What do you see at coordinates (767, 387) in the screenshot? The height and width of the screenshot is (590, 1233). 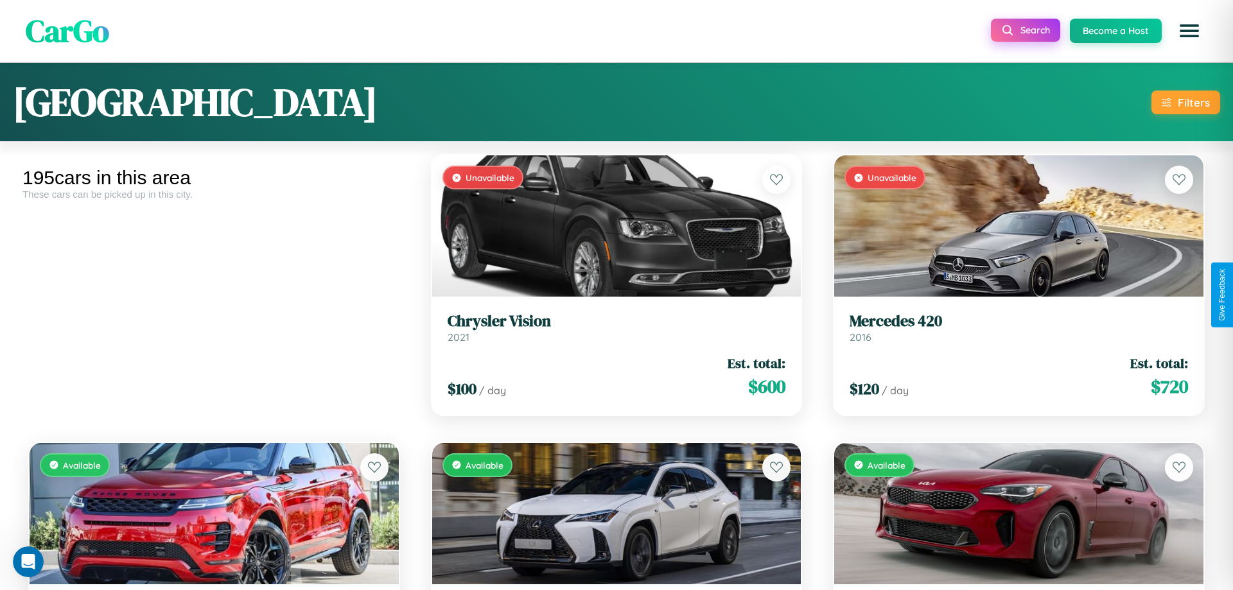 I see `span: $ 600` at bounding box center [767, 387].